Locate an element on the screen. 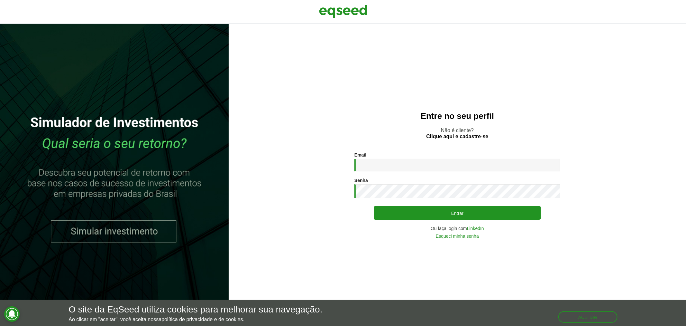 The width and height of the screenshot is (686, 326). button: Entrar is located at coordinates (457, 213).